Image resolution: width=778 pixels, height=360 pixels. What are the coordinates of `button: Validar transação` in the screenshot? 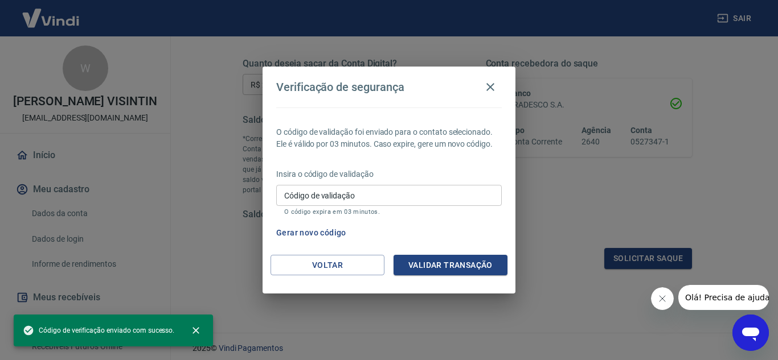 It's located at (450, 265).